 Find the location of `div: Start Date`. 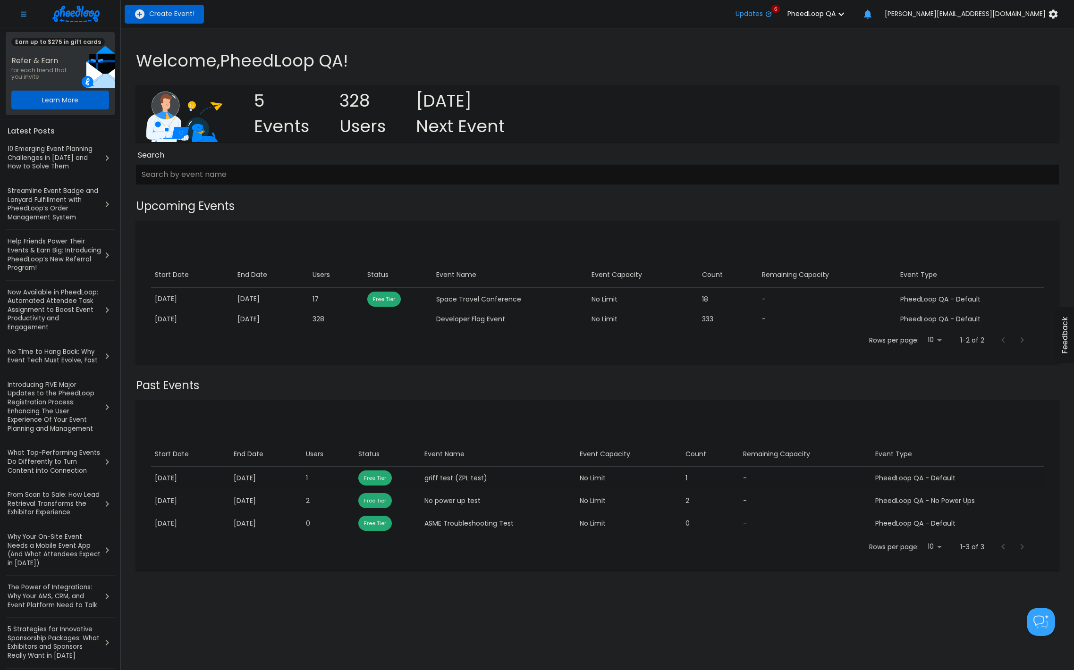

div: Start Date is located at coordinates (172, 275).